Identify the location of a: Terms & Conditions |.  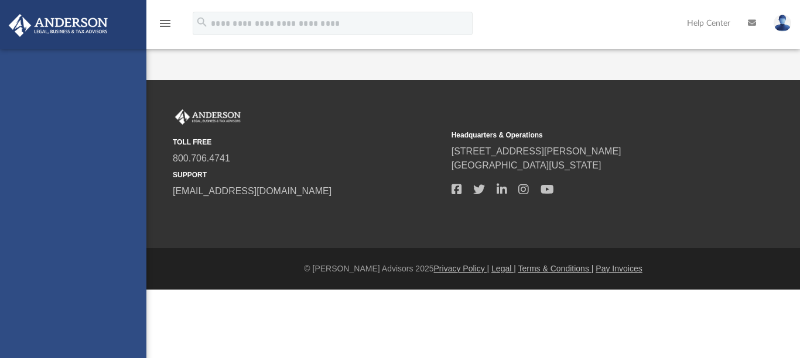
(556, 269).